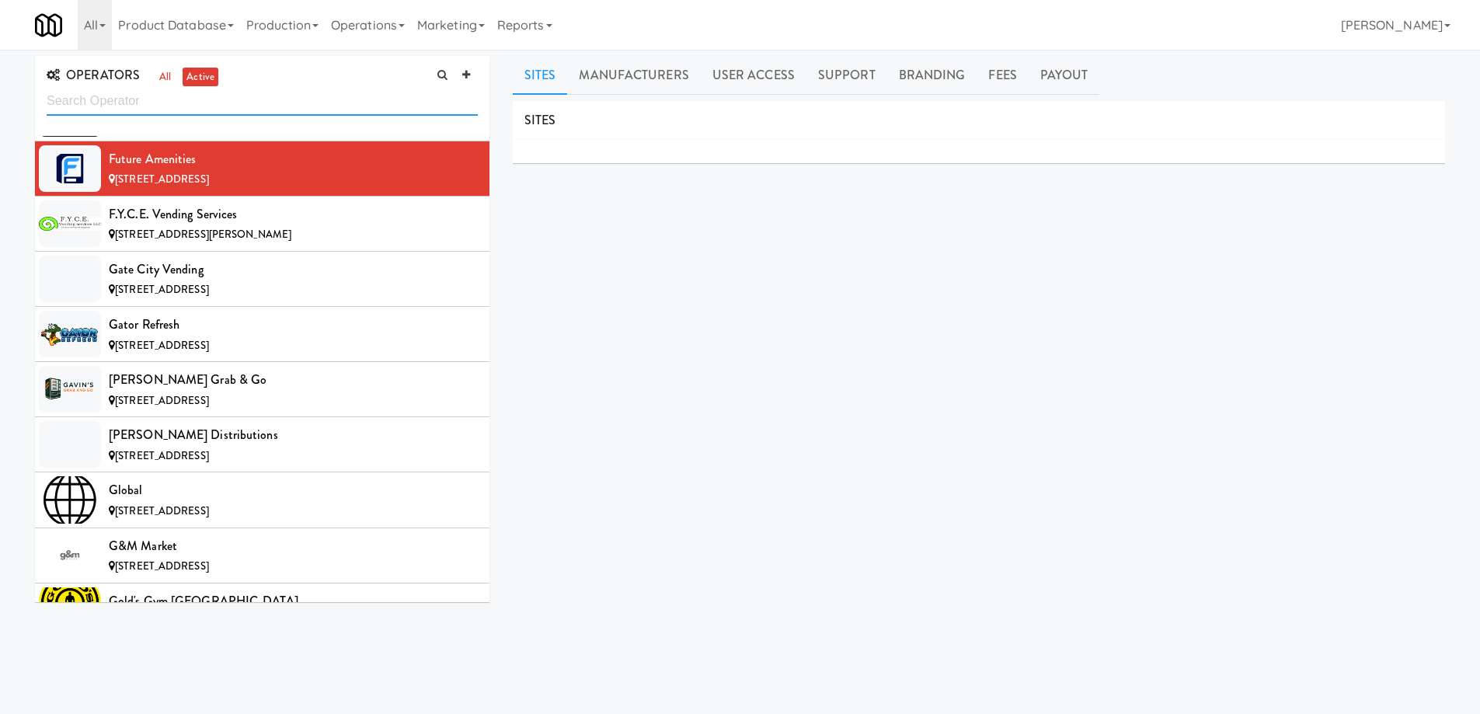 This screenshot has width=1480, height=714. What do you see at coordinates (165, 77) in the screenshot?
I see `a: all` at bounding box center [165, 77].